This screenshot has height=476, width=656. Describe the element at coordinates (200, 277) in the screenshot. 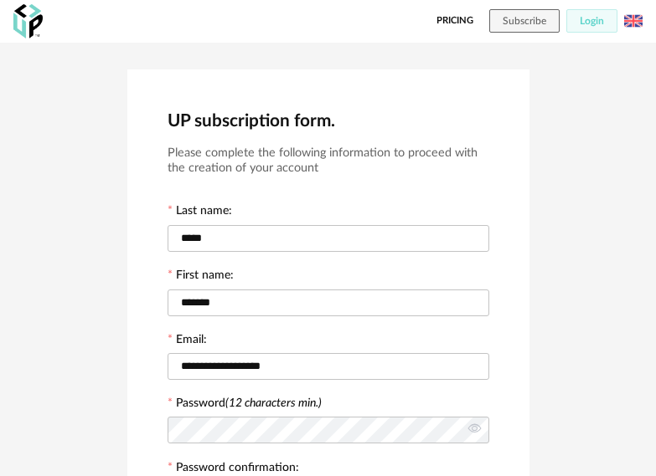

I see `label: First name:` at that location.